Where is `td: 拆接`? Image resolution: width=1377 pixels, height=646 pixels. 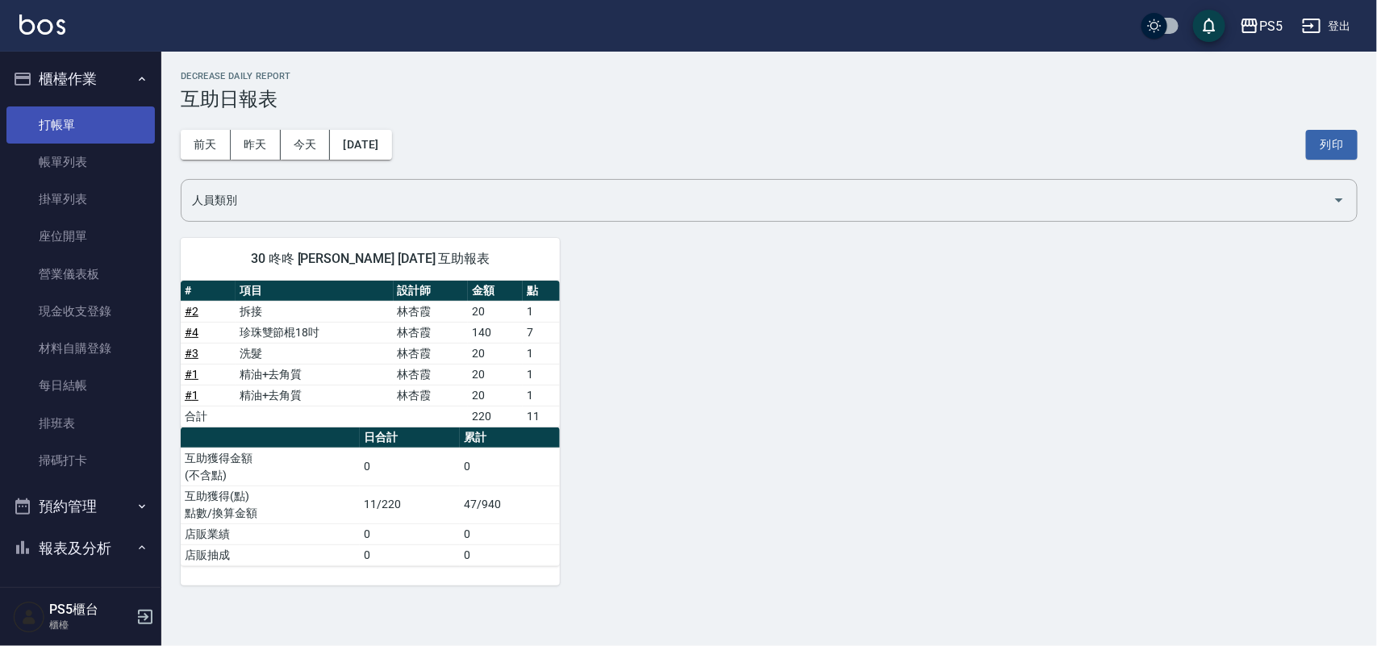
td: 拆接 is located at coordinates (315, 311).